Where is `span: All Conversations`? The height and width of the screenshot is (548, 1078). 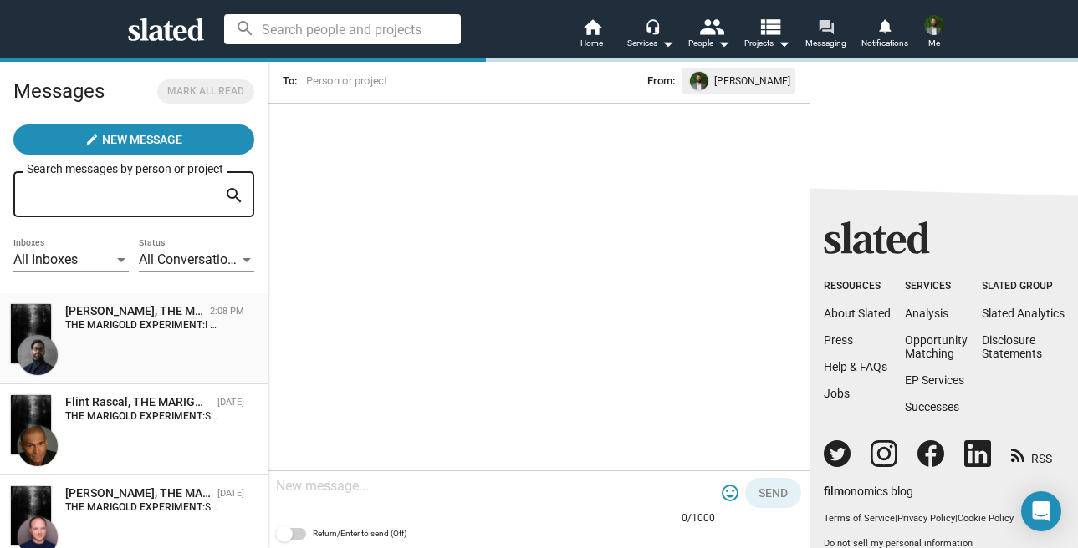 span: All Conversations is located at coordinates (190, 259).